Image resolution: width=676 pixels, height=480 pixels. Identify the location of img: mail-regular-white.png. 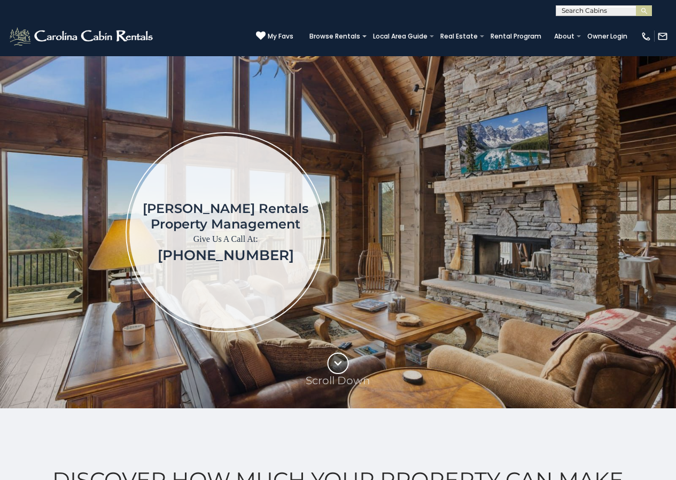
(663, 36).